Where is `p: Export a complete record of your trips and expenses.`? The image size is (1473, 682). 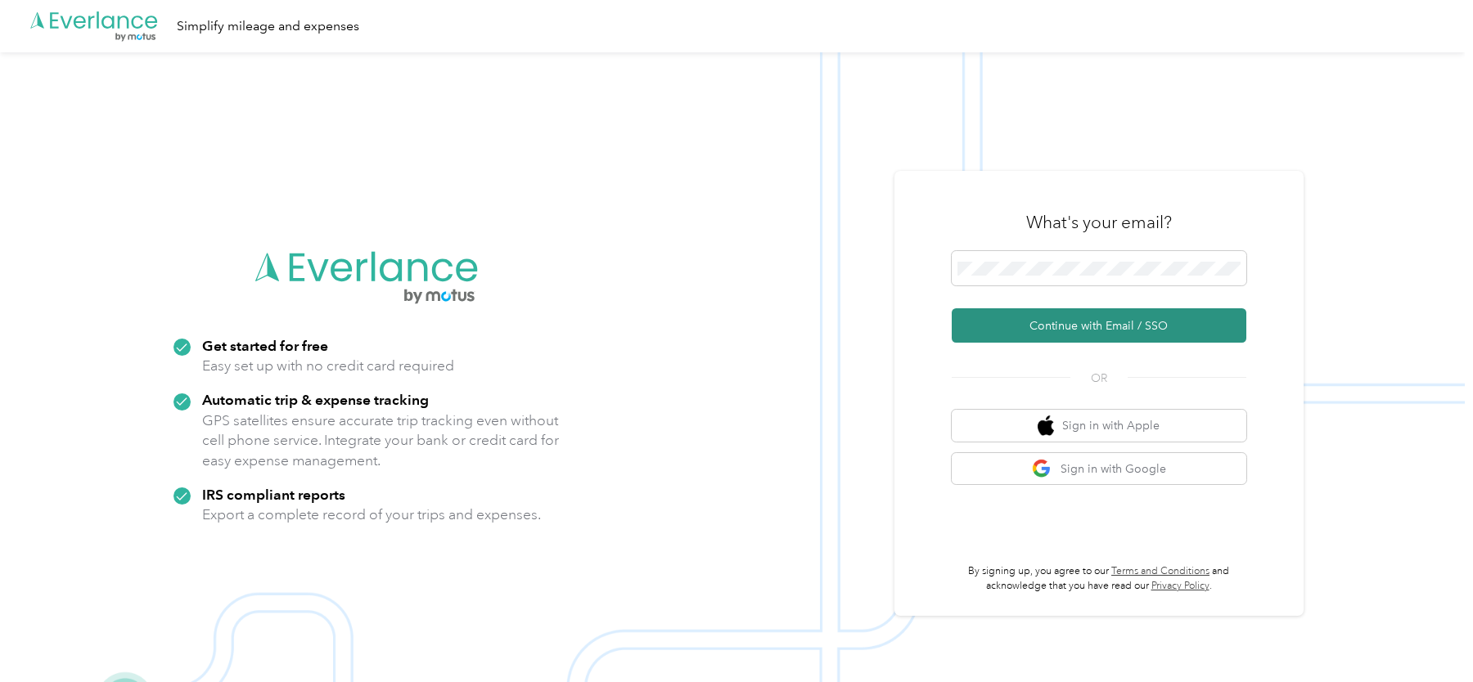 p: Export a complete record of your trips and expenses. is located at coordinates (371, 515).